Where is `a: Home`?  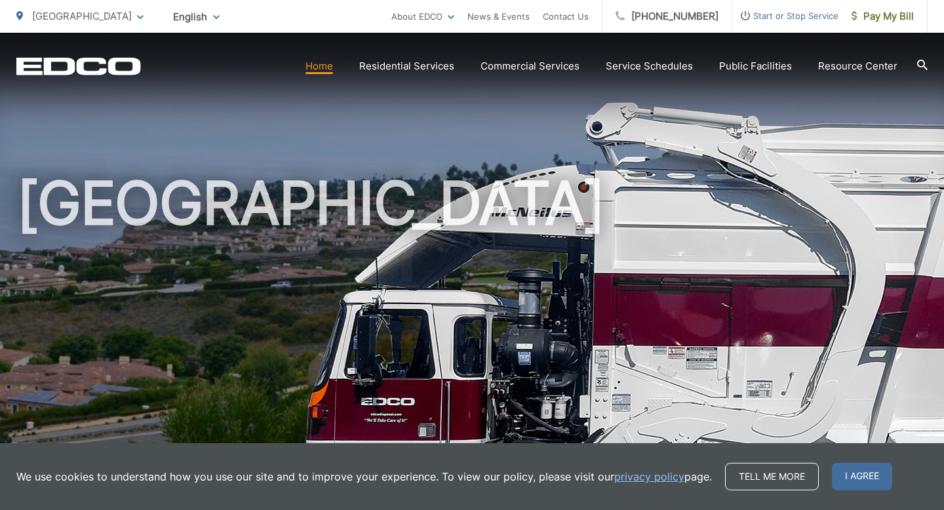
a: Home is located at coordinates (319, 66).